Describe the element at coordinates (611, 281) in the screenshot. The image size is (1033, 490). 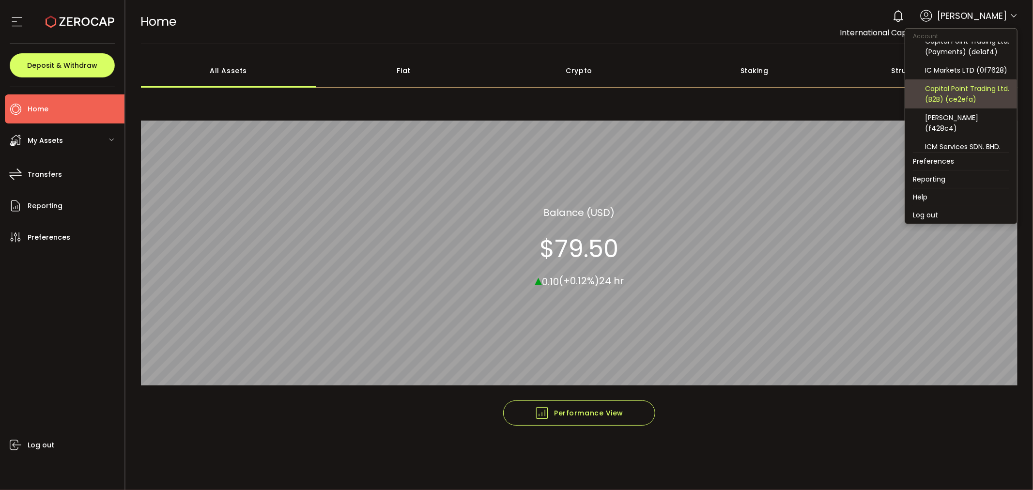
I see `span: 24 hr` at that location.